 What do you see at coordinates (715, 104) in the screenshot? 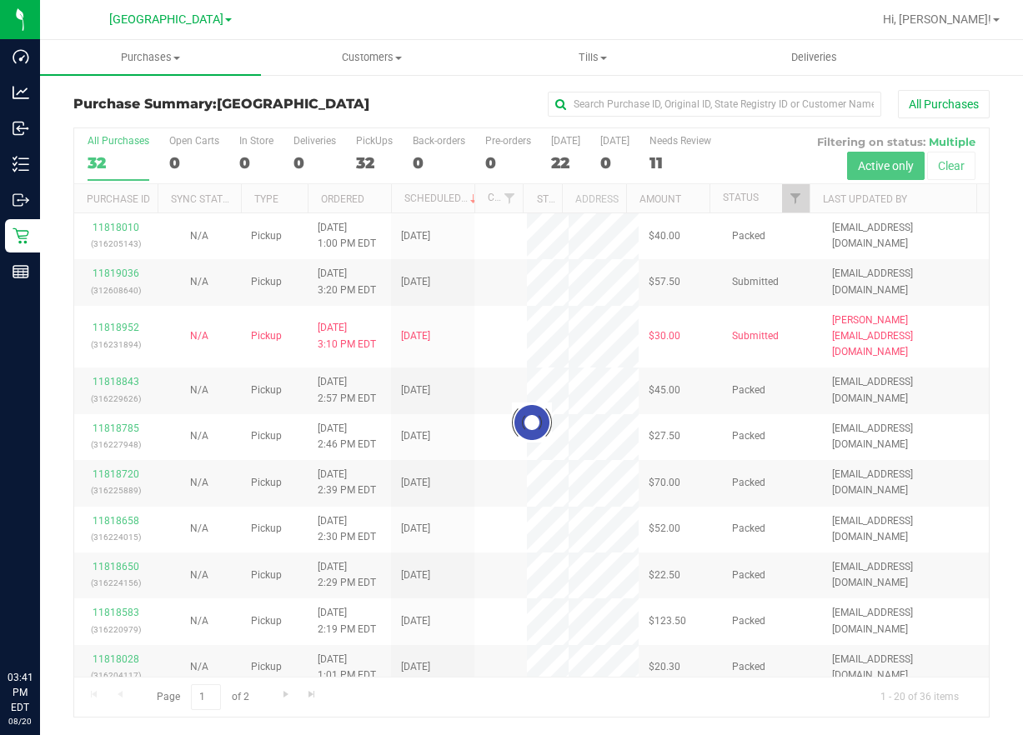
I see `input: Search Purchase ID, Original ID, State Registry ID or Customer Name...` at bounding box center [715, 104].